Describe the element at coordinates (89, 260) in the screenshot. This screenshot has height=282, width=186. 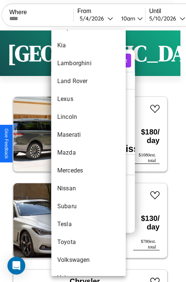
I see `li: Volkswagen` at that location.